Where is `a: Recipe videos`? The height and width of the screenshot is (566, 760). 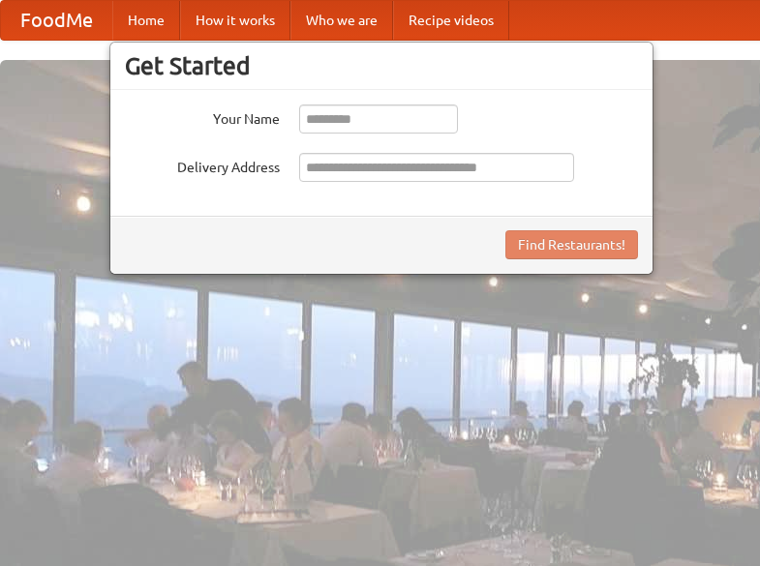 a: Recipe videos is located at coordinates (451, 20).